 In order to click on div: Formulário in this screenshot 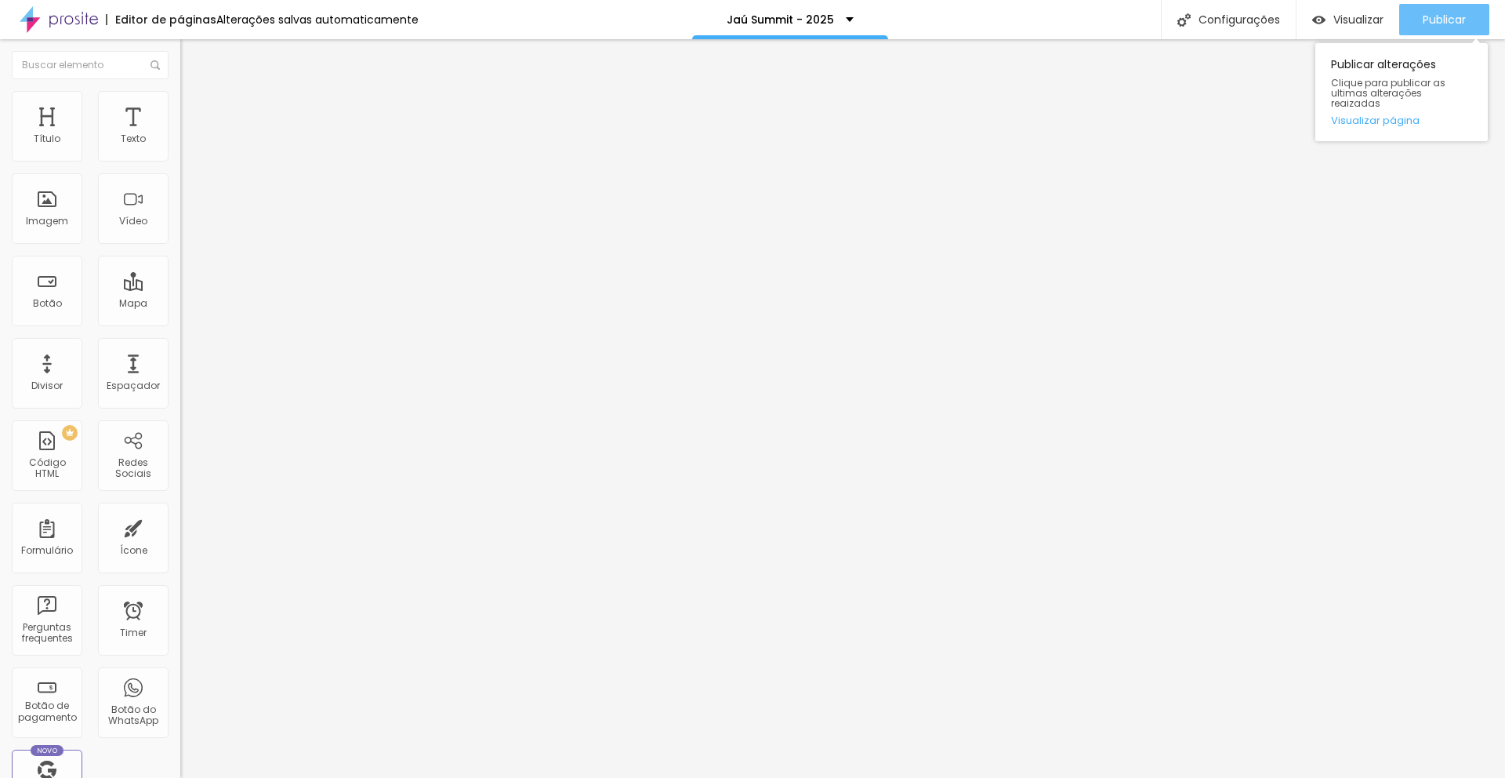, I will do `click(47, 550)`.